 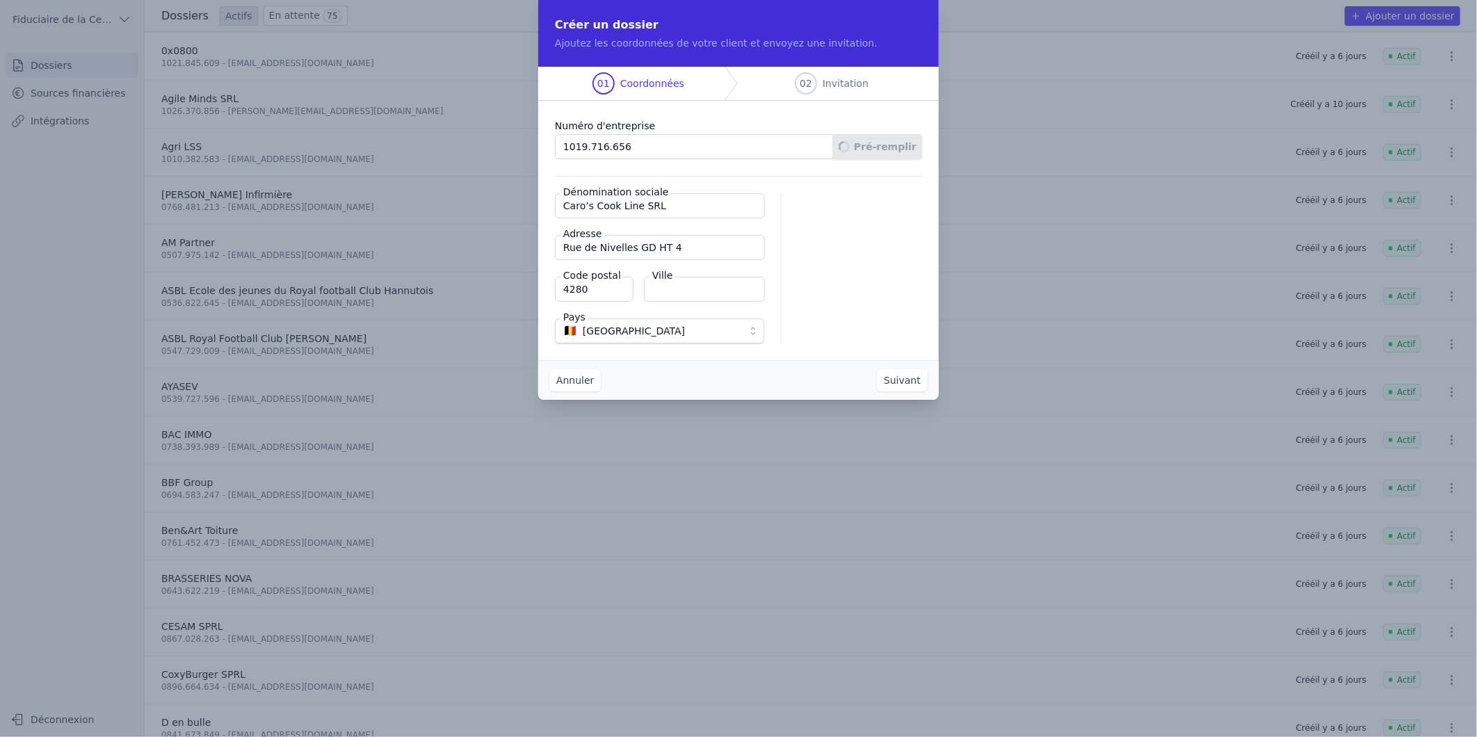 What do you see at coordinates (575, 380) in the screenshot?
I see `button: Annuler` at bounding box center [575, 380].